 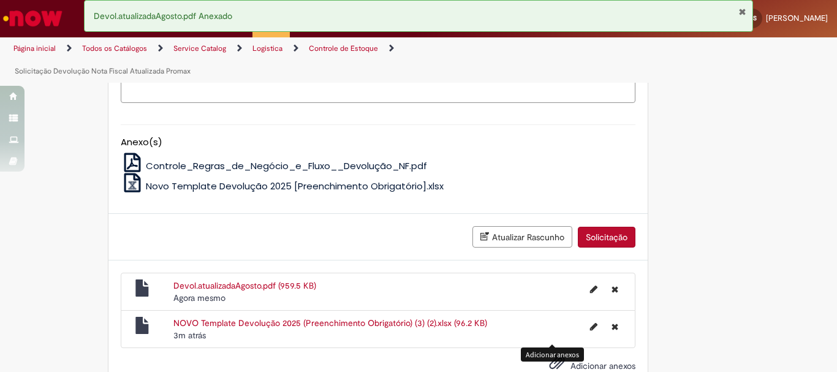 What do you see at coordinates (189, 335) in the screenshot?
I see `span: 3m atrás` at bounding box center [189, 335].